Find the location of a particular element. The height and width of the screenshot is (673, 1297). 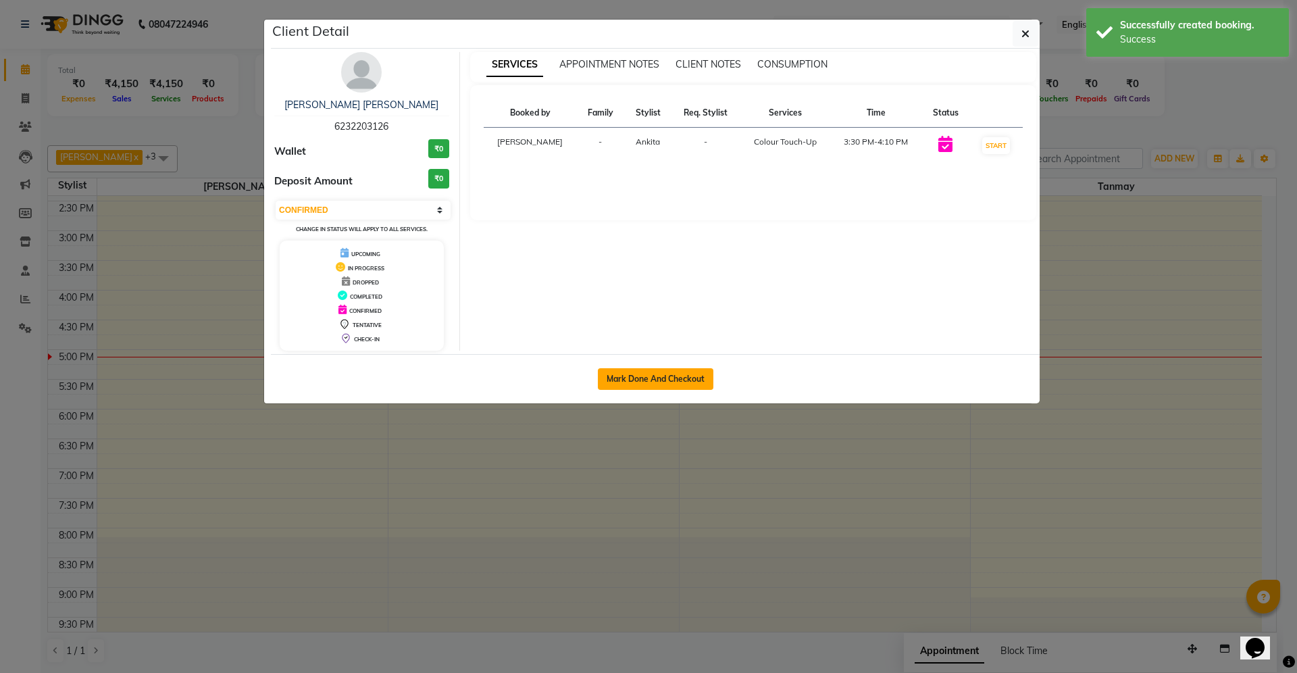

th: Req. Stylist is located at coordinates (706, 113).